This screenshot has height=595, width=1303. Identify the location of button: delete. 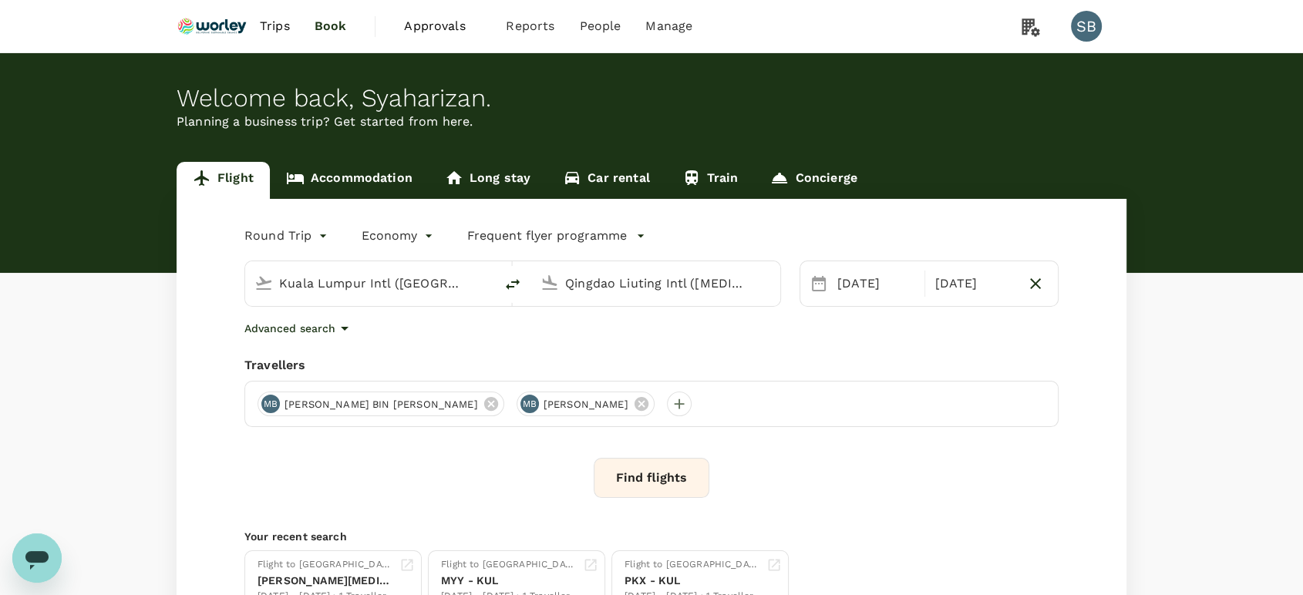
(513, 285).